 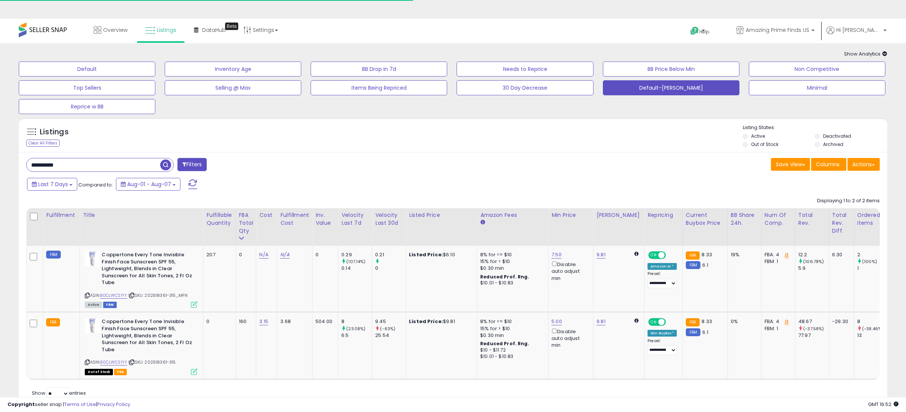 I want to click on div: 0.14, so click(x=356, y=268).